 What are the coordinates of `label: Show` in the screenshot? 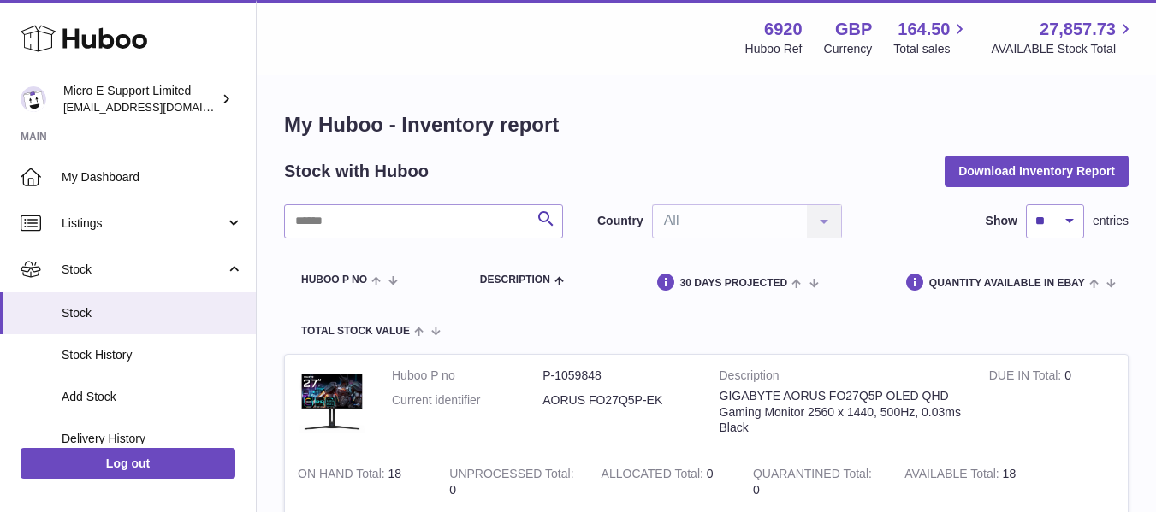 It's located at (1001, 221).